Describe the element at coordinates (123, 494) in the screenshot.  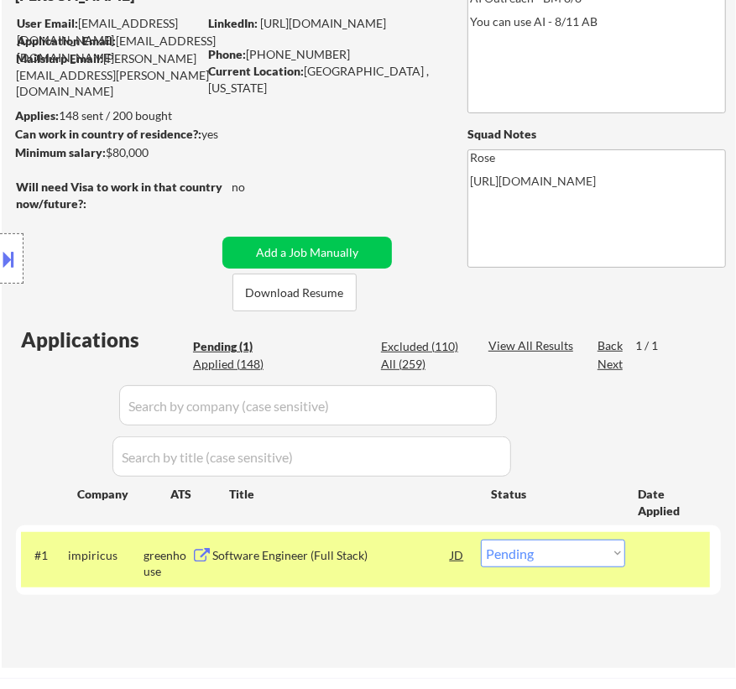
I see `div: Company` at that location.